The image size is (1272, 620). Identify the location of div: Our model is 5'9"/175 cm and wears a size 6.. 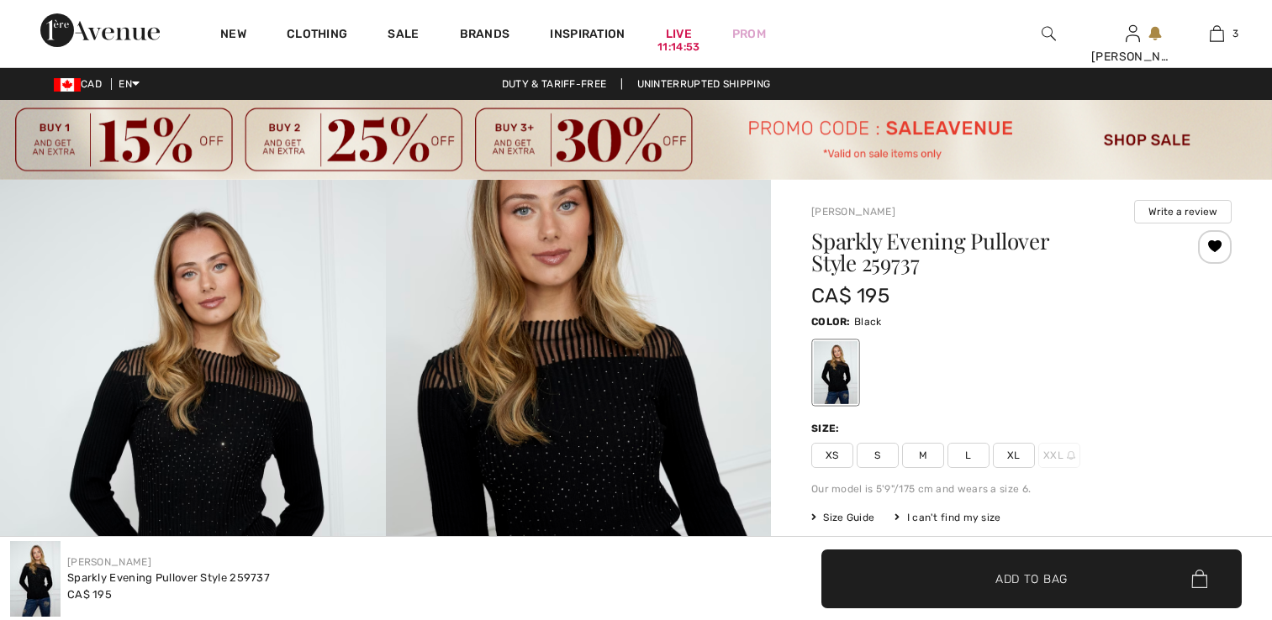
(1021, 489).